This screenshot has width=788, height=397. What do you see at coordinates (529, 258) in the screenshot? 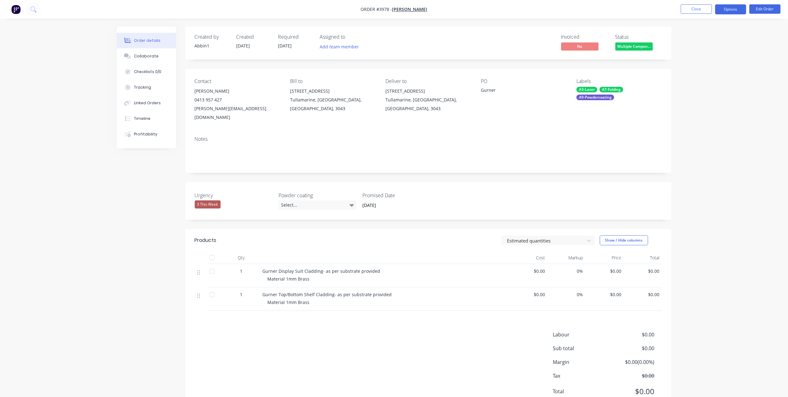
I see `div: Cost` at bounding box center [529, 258].